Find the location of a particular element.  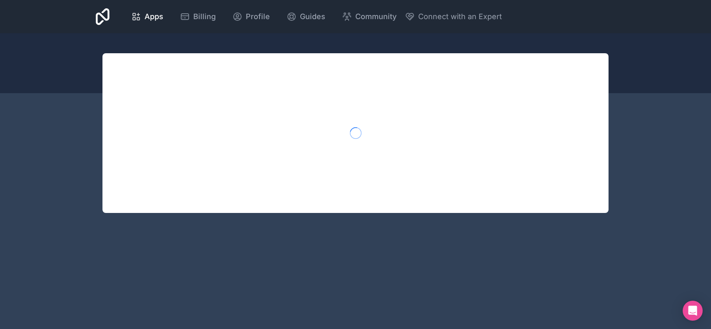

a: Apps is located at coordinates (147, 17).